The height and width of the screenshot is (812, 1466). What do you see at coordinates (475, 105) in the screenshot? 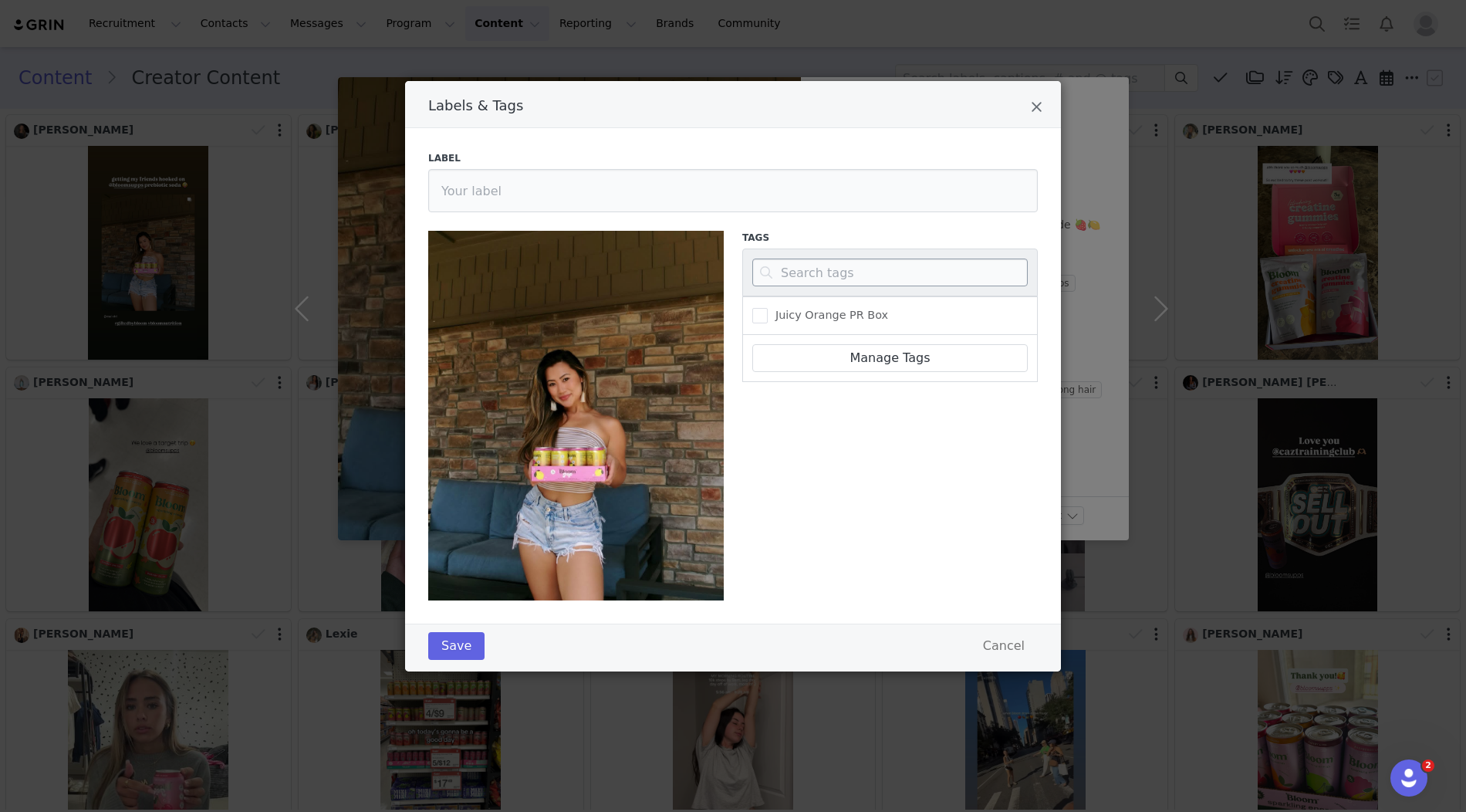
I see `span: Labels & Tags` at bounding box center [475, 105].